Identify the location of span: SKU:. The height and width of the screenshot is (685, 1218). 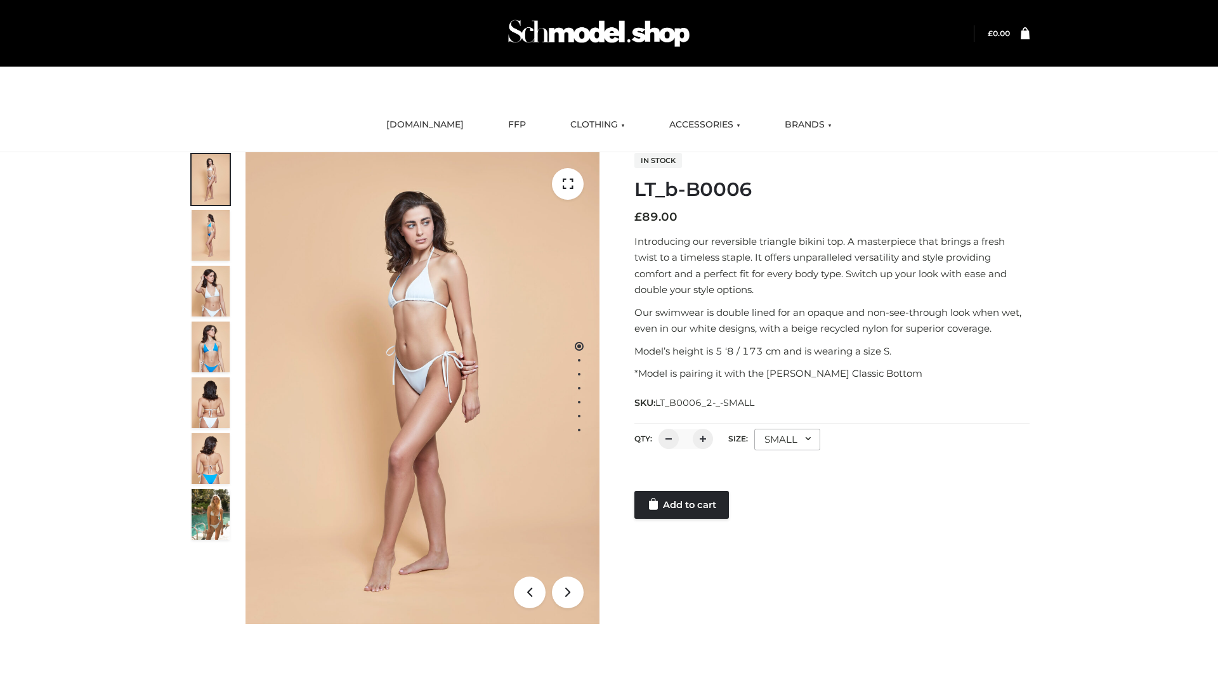
(695, 403).